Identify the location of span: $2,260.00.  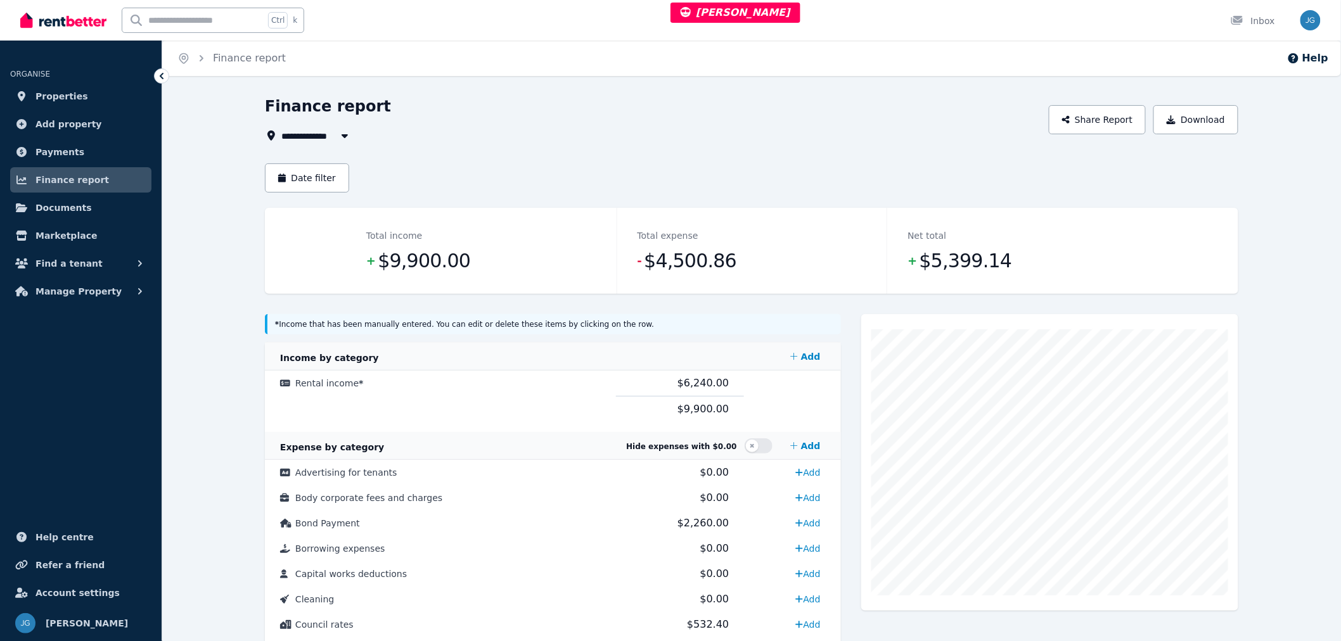
(703, 523).